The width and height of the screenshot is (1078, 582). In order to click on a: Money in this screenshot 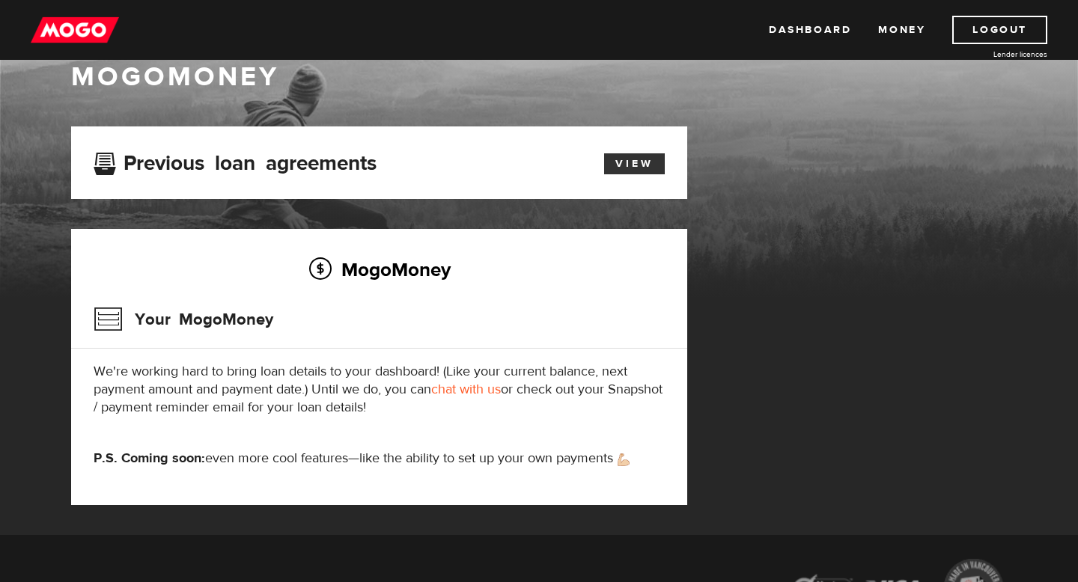, I will do `click(901, 30)`.